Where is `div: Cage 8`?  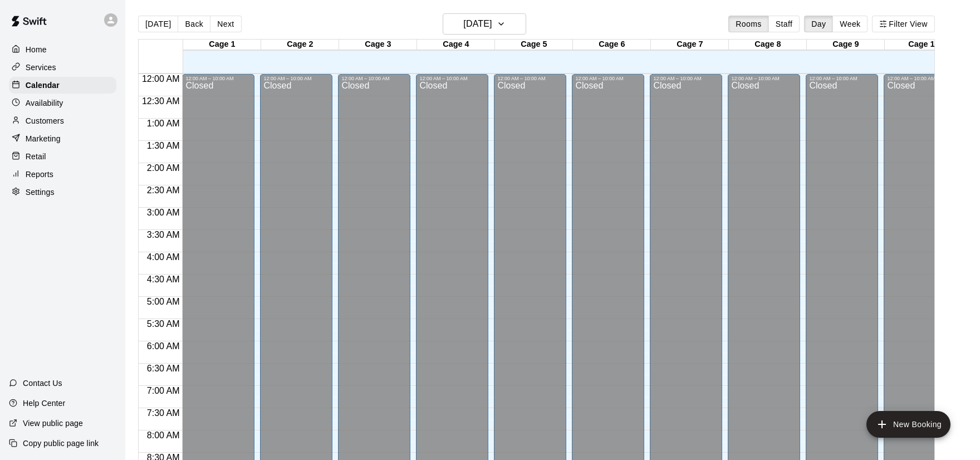
div: Cage 8 is located at coordinates (768, 45).